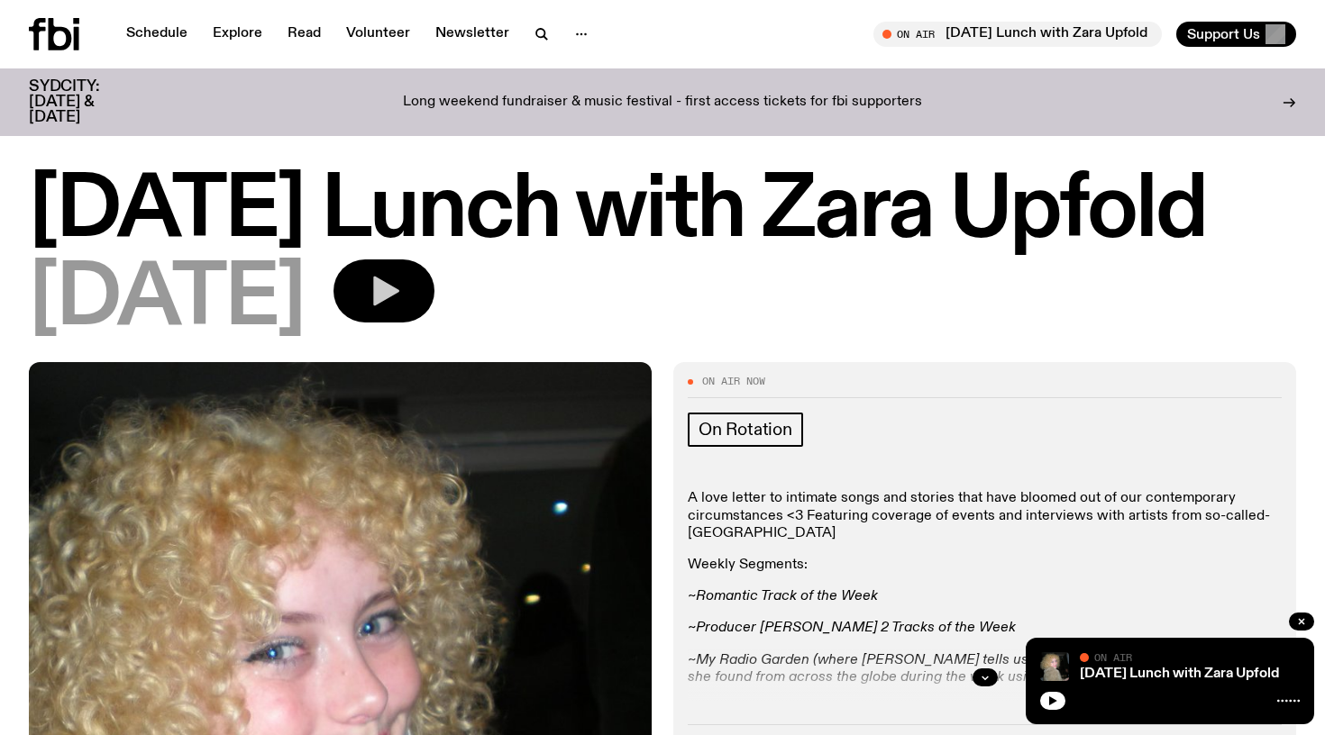 The height and width of the screenshot is (735, 1325). I want to click on a: Volunteer, so click(378, 34).